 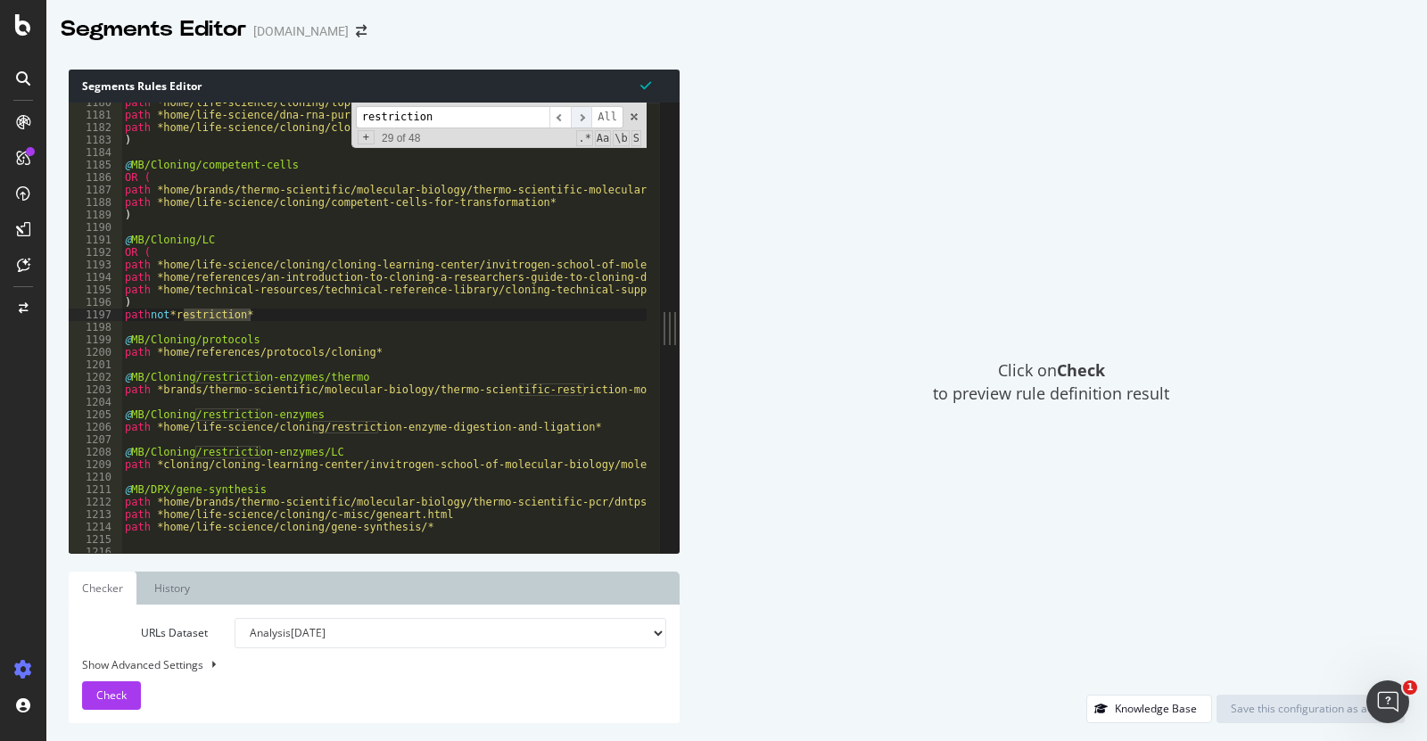 I want to click on div: 1209, so click(x=95, y=465).